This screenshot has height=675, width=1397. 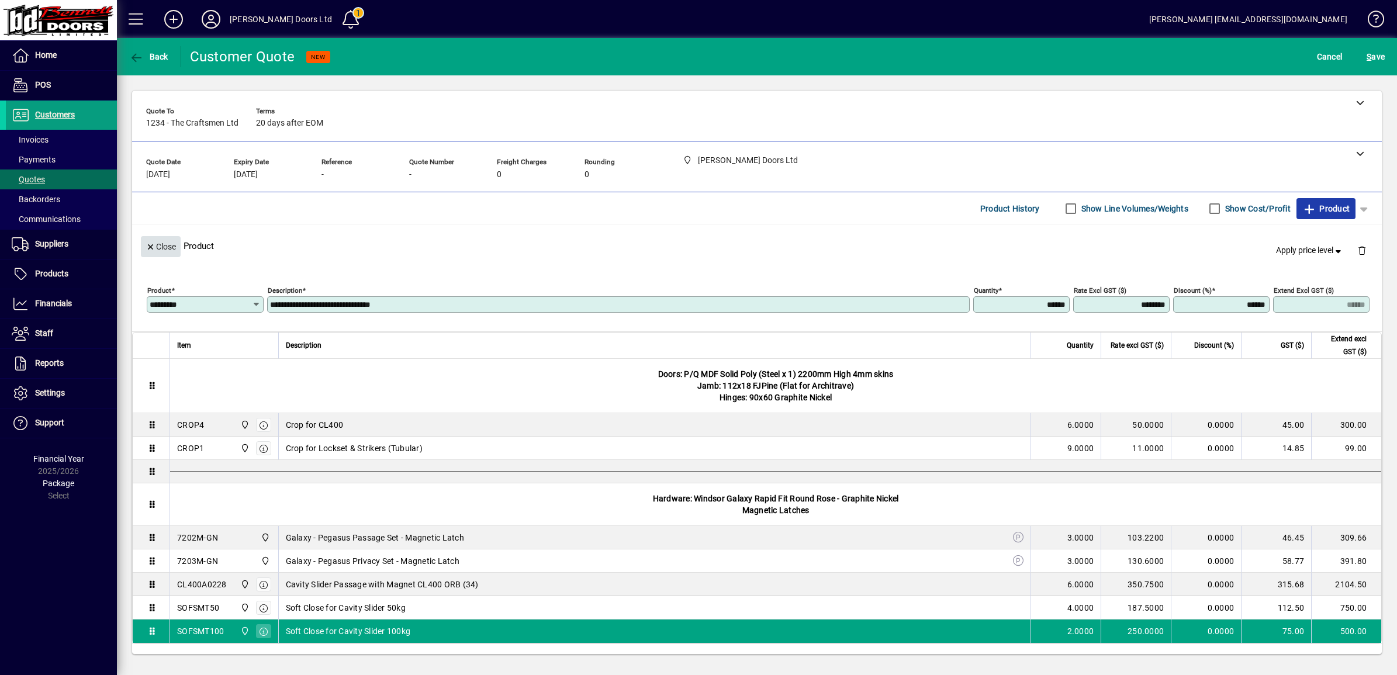 What do you see at coordinates (775, 386) in the screenshot?
I see `div: Doors: P/Q MDF Solid Poly (Steel x 1) 2200mm High 4mm skins Jamb: 112x18 FJPine (Flat for Architr...` at bounding box center [775, 386].